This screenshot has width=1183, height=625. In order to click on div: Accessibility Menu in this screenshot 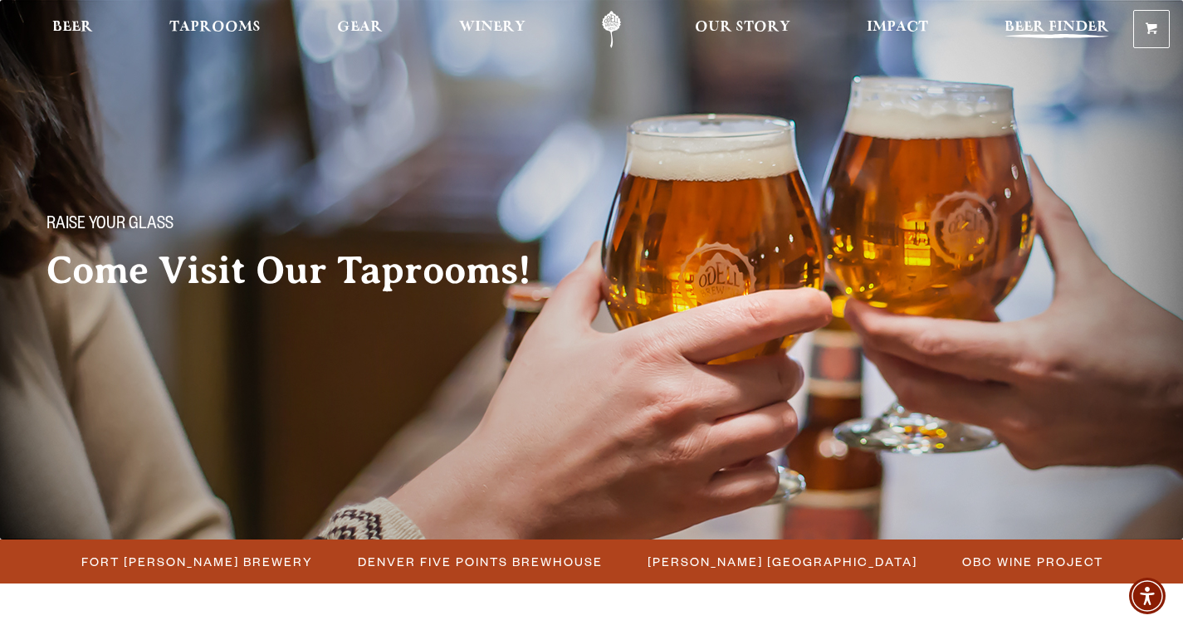, I will do `click(1148, 596)`.